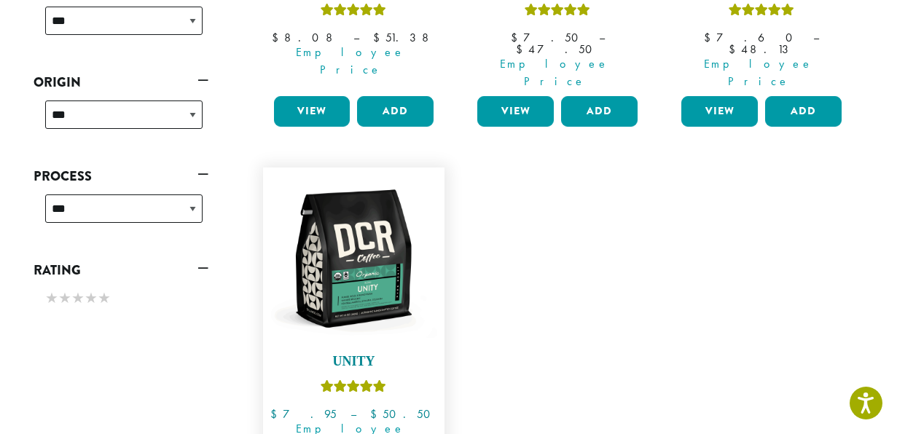 The image size is (897, 434). Describe the element at coordinates (404, 414) in the screenshot. I see `bdi: 50.50` at that location.